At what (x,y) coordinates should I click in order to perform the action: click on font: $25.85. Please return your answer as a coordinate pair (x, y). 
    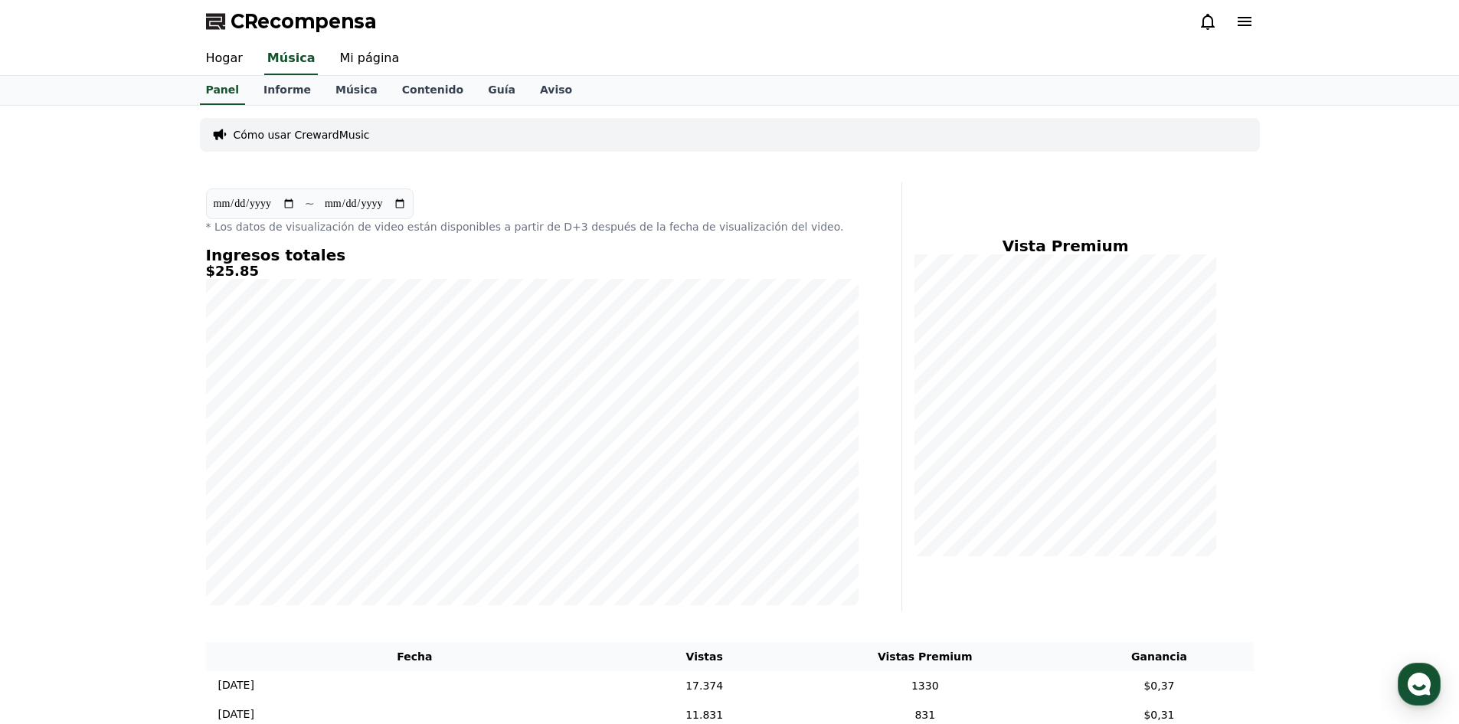
    Looking at the image, I should click on (232, 270).